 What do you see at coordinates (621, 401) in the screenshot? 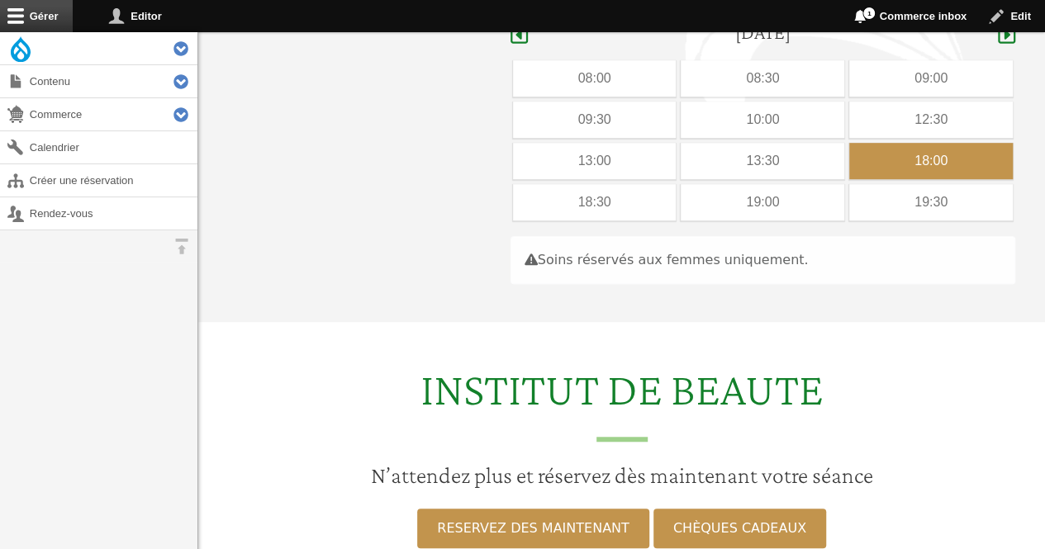
I see `h2: INSTITUT DE BEAUTE` at bounding box center [621, 401].